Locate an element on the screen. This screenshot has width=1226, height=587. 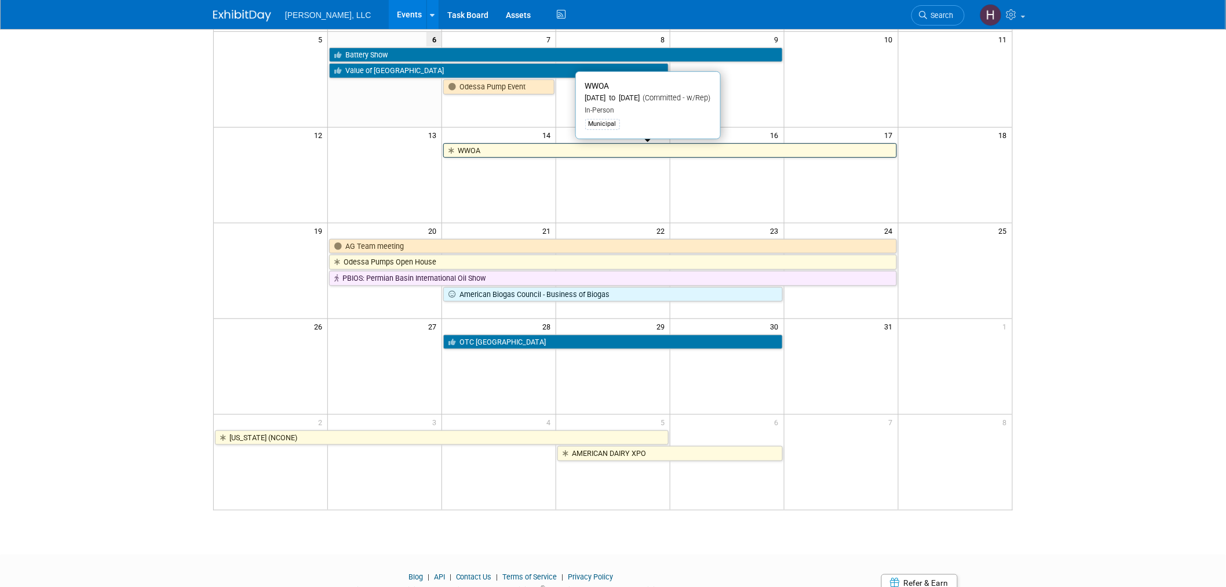
span: 3 is located at coordinates (436, 421).